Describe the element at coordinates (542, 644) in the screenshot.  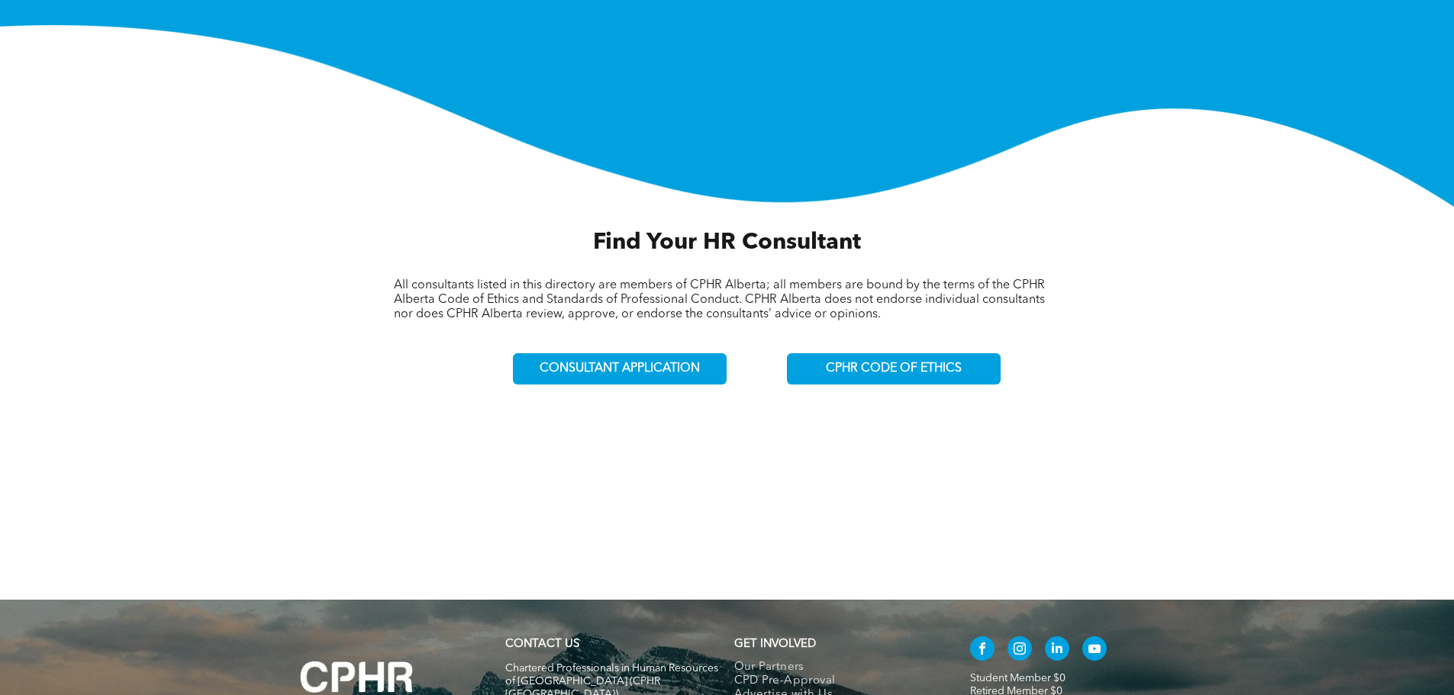
I see `a: CONTACT US` at that location.